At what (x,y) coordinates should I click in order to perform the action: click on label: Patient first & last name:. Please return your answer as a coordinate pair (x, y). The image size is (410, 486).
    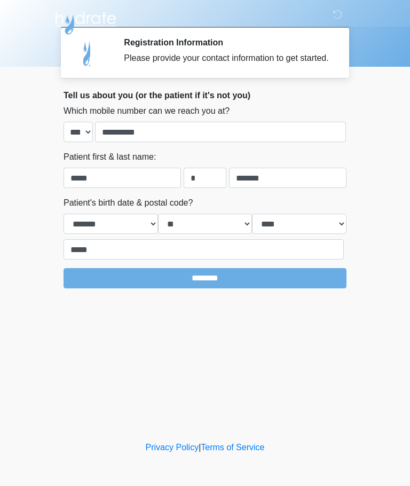
    Looking at the image, I should click on (109, 157).